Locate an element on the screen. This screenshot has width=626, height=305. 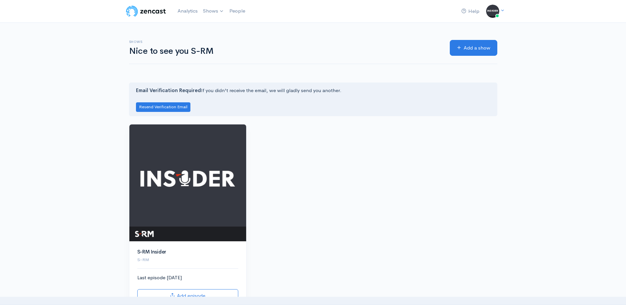
strong: Email Verification Required is located at coordinates (168, 90).